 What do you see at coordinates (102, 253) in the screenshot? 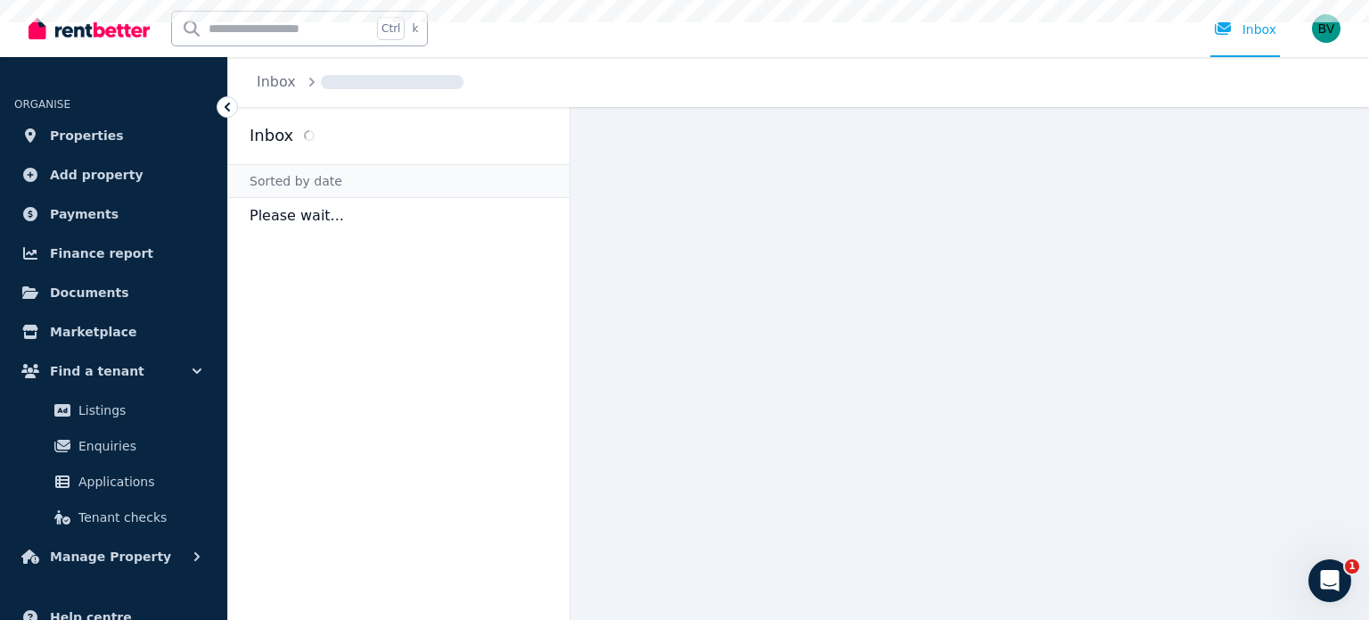
I see `span: Finance report` at bounding box center [102, 253].